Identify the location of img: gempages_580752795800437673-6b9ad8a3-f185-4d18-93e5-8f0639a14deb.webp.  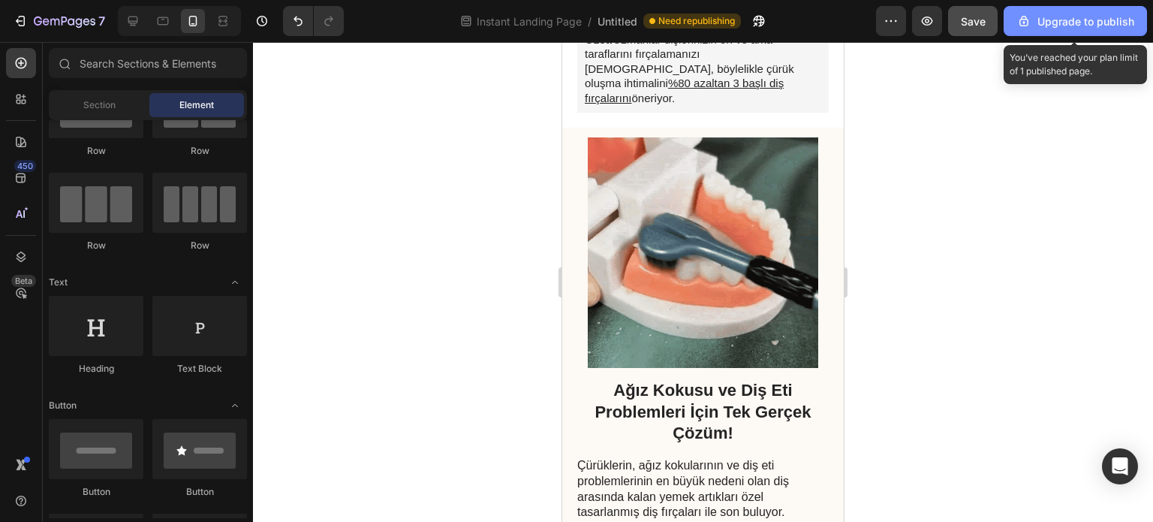
(140, 210).